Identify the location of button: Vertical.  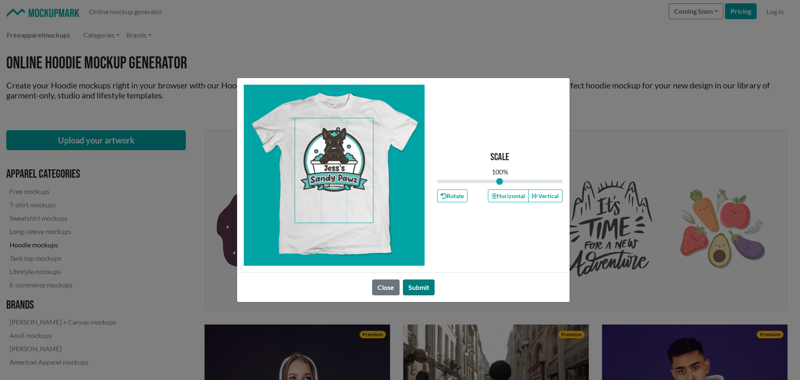
(546, 195).